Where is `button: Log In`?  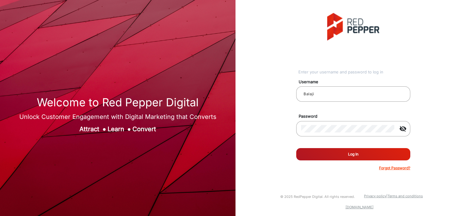
button: Log In is located at coordinates (354, 154).